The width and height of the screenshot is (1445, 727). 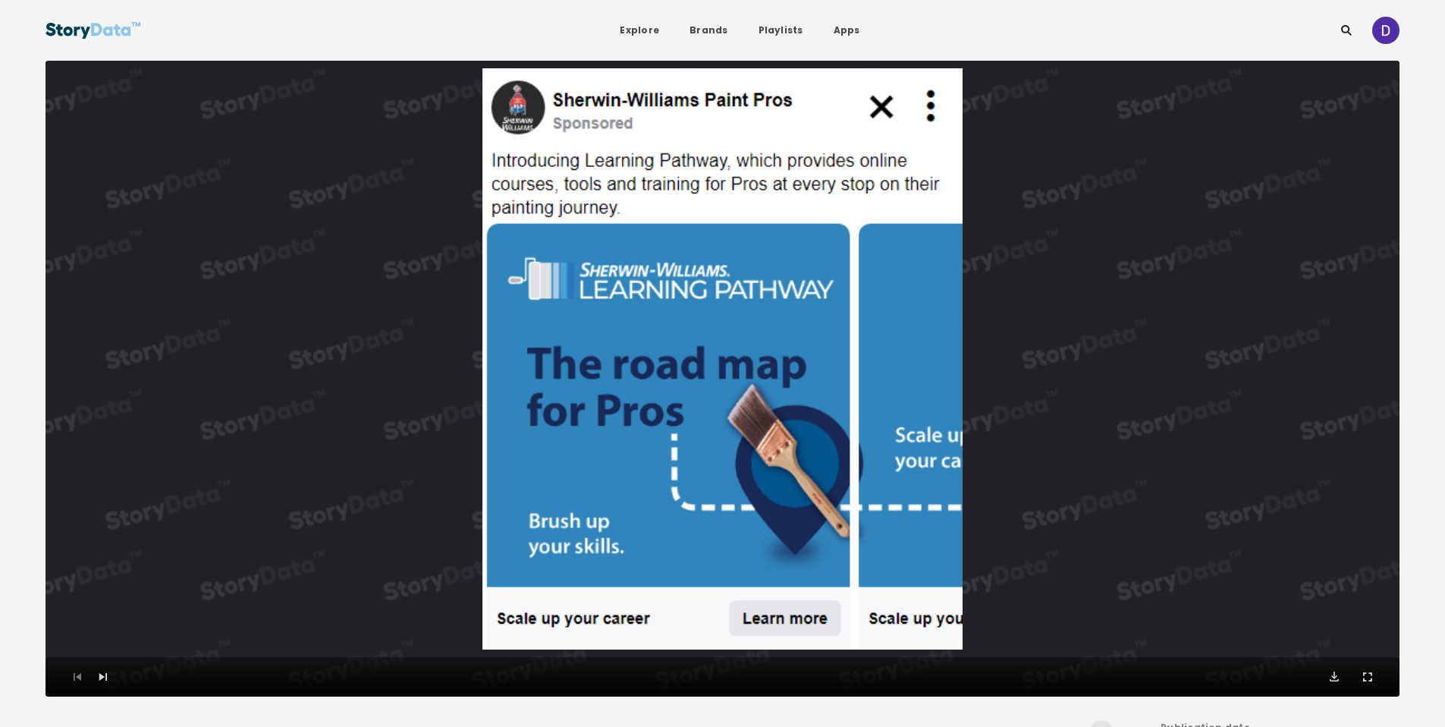 What do you see at coordinates (639, 30) in the screenshot?
I see `a: Explore` at bounding box center [639, 30].